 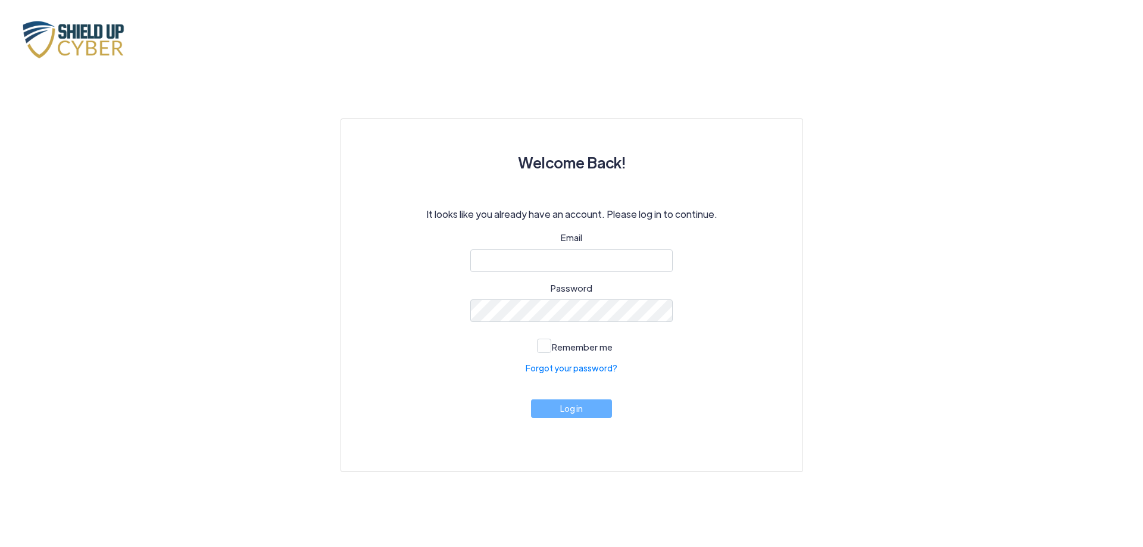 I want to click on p: It looks like you already have an account. Please log in to continue., so click(x=572, y=214).